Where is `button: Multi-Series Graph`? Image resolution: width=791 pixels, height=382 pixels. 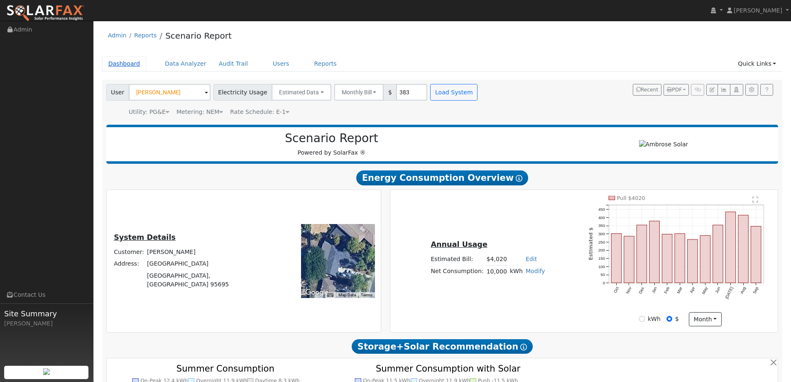
button: Multi-Series Graph is located at coordinates (724, 90).